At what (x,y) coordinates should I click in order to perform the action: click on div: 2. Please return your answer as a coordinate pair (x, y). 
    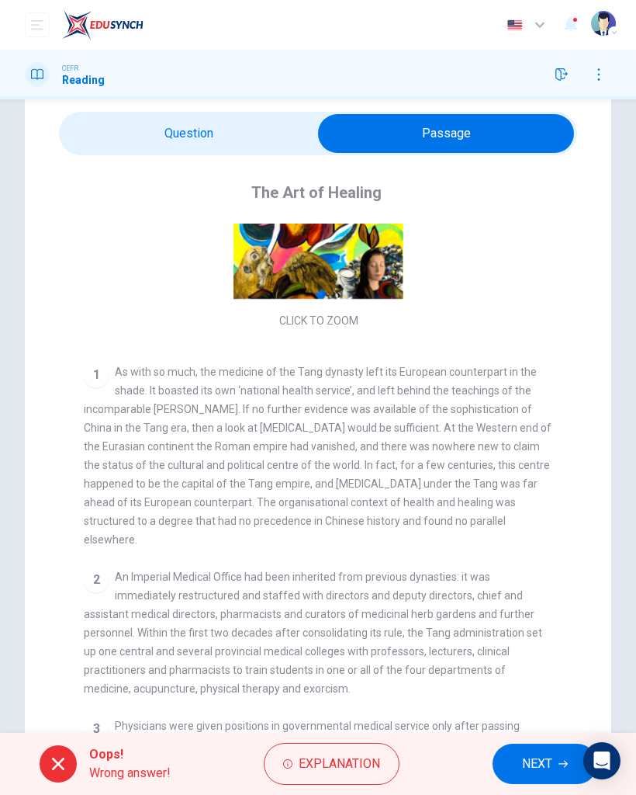
    Looking at the image, I should click on (96, 580).